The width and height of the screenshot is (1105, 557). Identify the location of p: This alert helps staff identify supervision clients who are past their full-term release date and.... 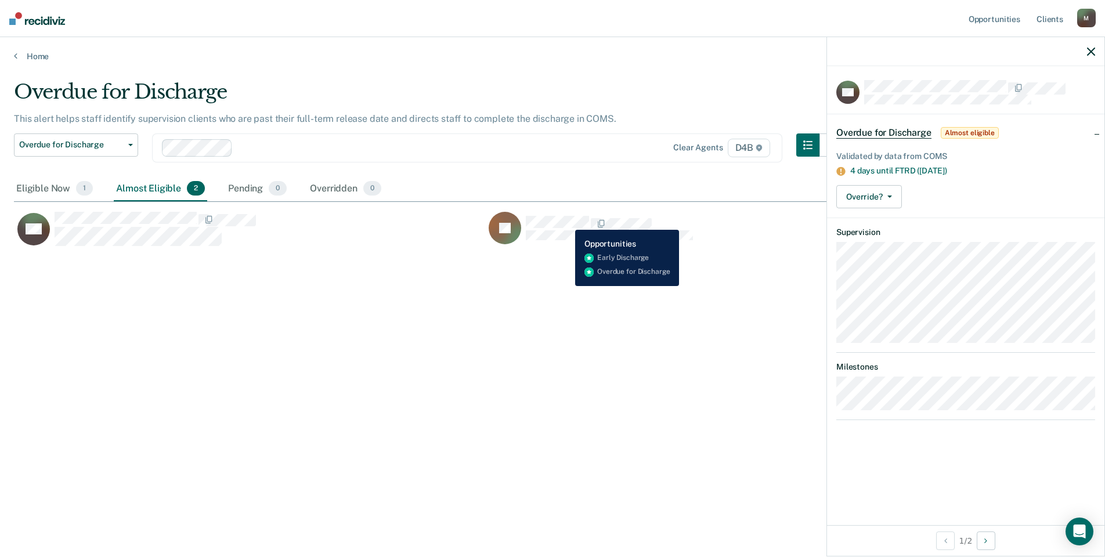
(315, 118).